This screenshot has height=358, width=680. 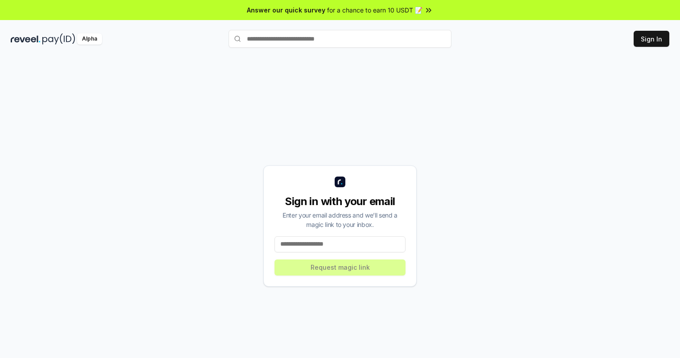 I want to click on img: reveel_dark, so click(x=25, y=39).